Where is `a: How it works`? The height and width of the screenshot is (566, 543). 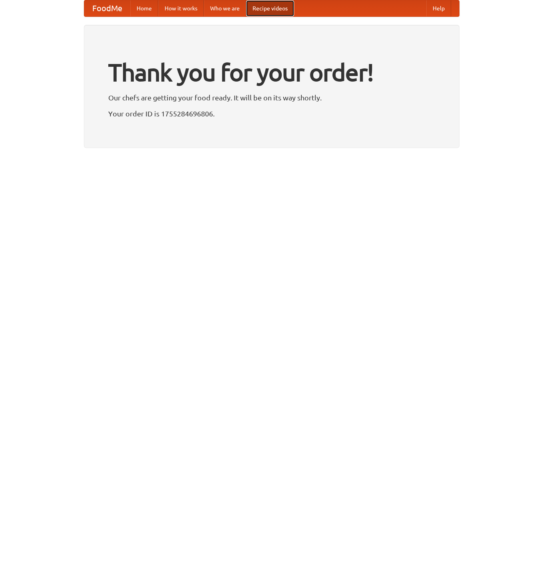
a: How it works is located at coordinates (181, 8).